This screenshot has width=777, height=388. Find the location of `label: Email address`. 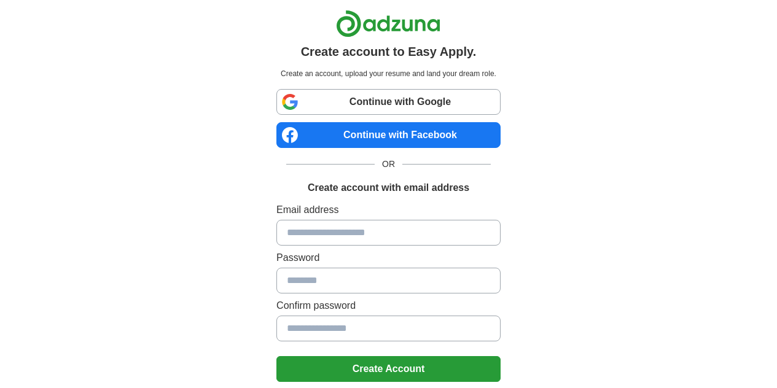

label: Email address is located at coordinates (388, 210).